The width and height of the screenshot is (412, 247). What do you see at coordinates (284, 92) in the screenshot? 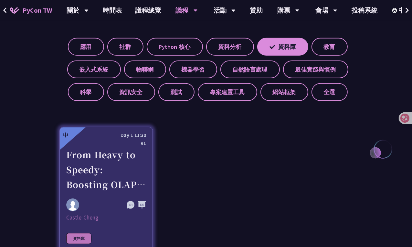
I see `label: 網站框架` at bounding box center [284, 92].